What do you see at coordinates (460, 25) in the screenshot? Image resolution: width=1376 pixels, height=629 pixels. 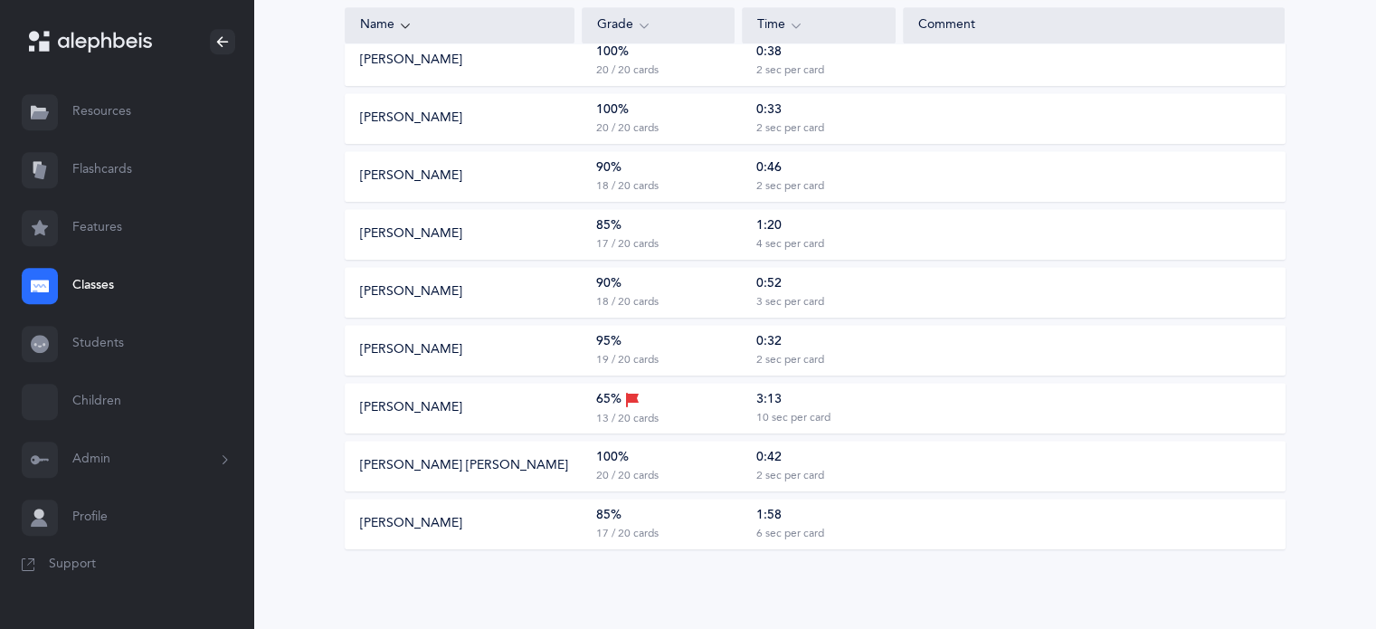 I see `div: Name` at bounding box center [460, 25].